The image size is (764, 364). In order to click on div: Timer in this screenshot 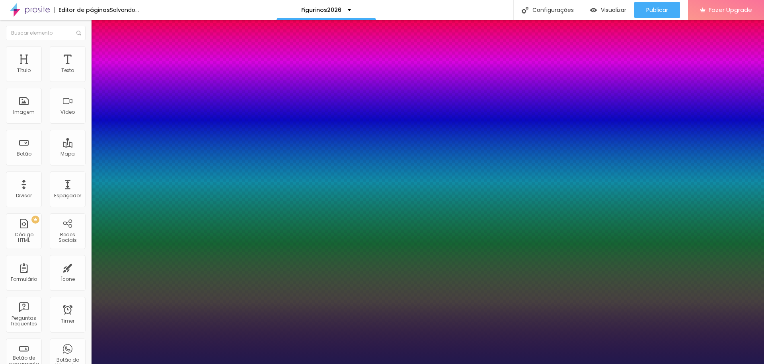, I will do `click(68, 321)`.